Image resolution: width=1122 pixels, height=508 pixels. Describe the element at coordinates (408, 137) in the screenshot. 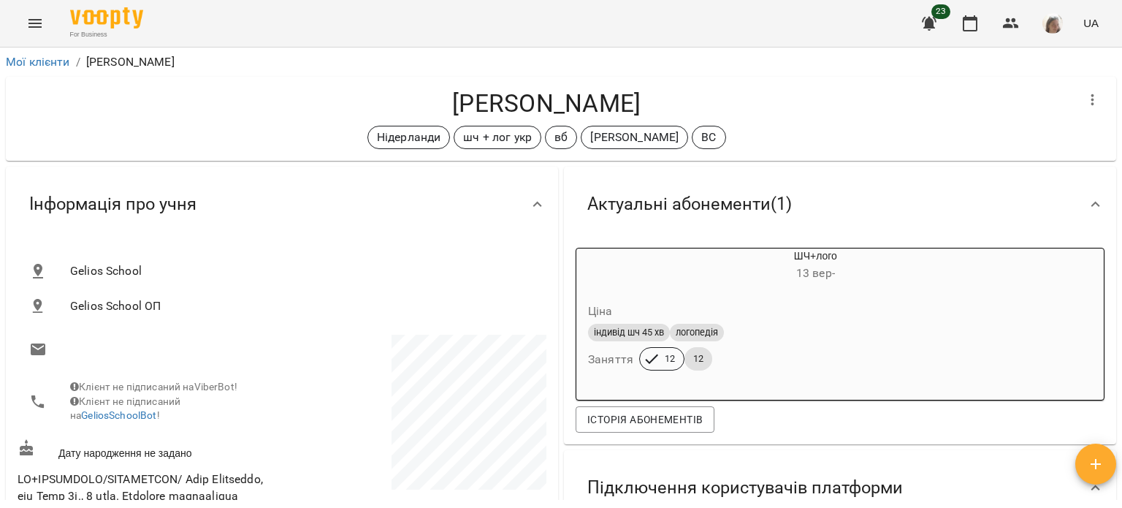

I see `p: Нідерланди` at that location.